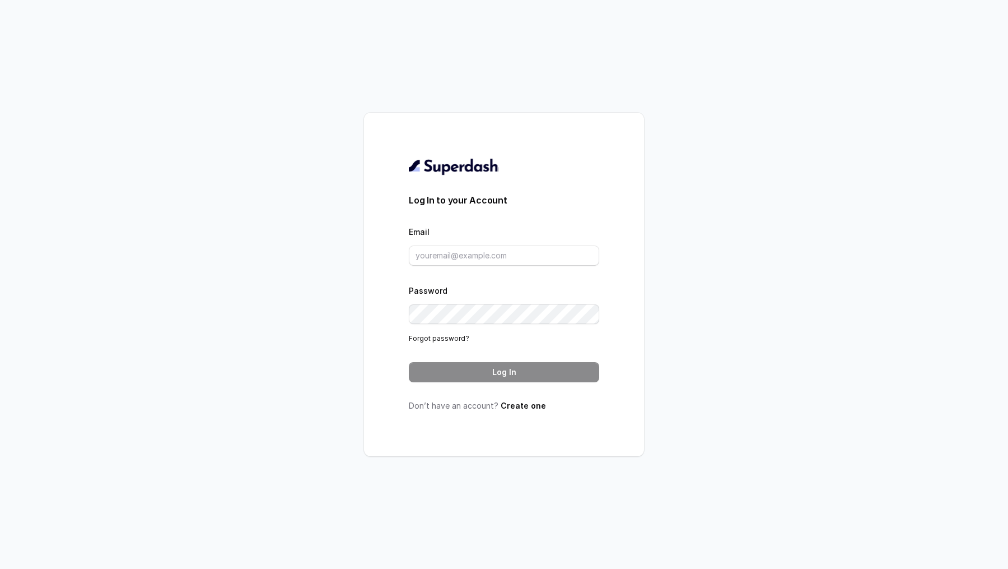  What do you see at coordinates (504, 200) in the screenshot?
I see `h3: Log In to your Account` at bounding box center [504, 200].